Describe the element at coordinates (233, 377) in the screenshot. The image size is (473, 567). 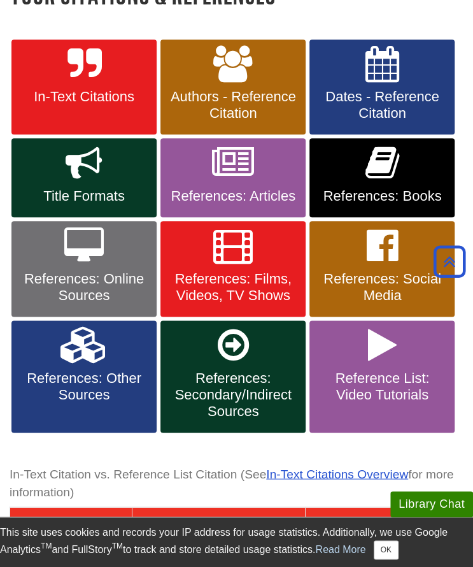
I see `a: References: Secondary/Indirect Sources` at that location.